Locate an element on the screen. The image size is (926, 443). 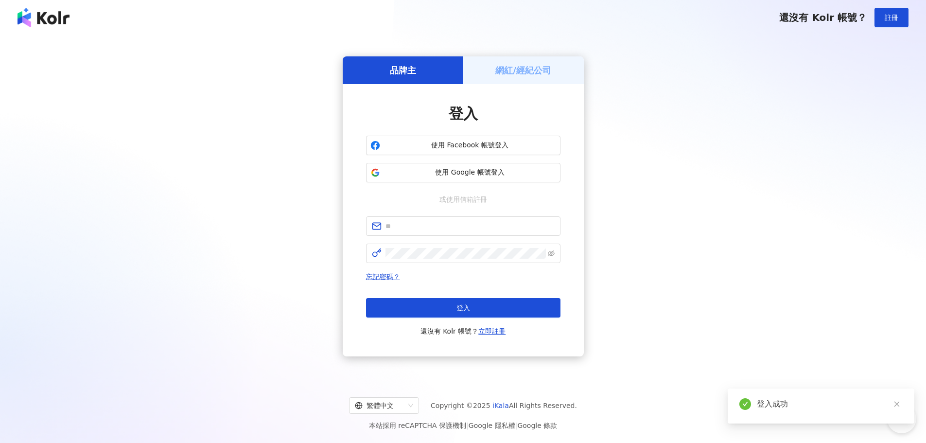
button: 使用 Facebook 帳號登入 is located at coordinates (463, 145).